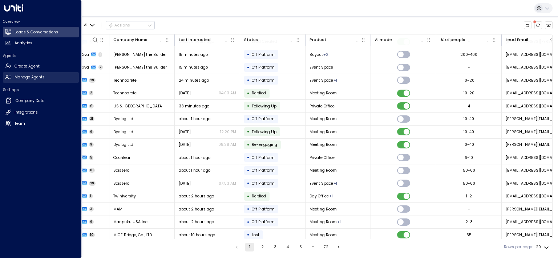  Describe the element at coordinates (130, 25) in the screenshot. I see `button: Actions` at that location.